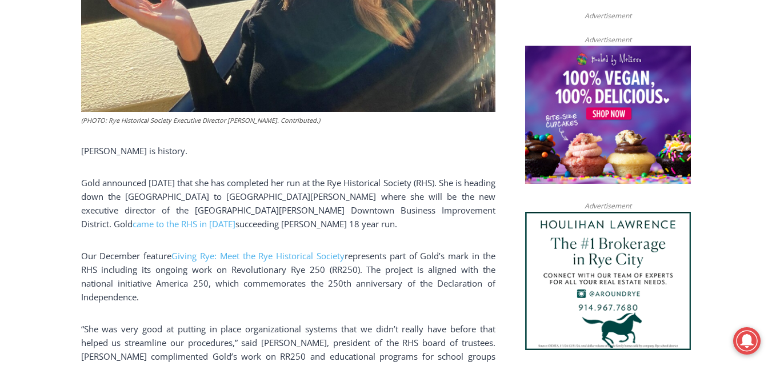 This screenshot has height=366, width=772. What do you see at coordinates (608, 281) in the screenshot?
I see `a: Houlihan Lawrence The #1 Brokerage in Rye City` at bounding box center [608, 281].